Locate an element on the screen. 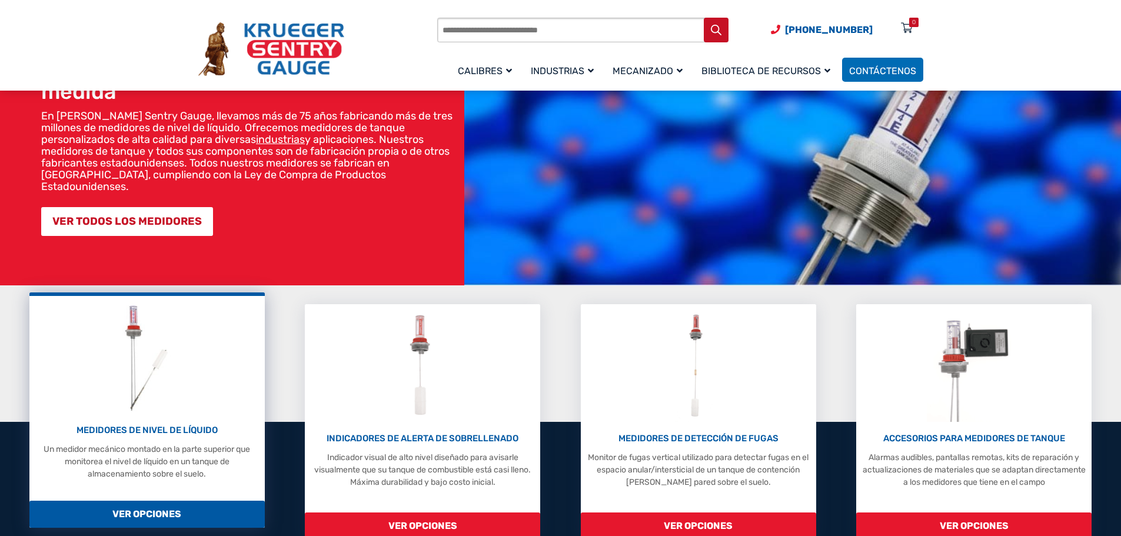  font: Industrias is located at coordinates (557, 71).